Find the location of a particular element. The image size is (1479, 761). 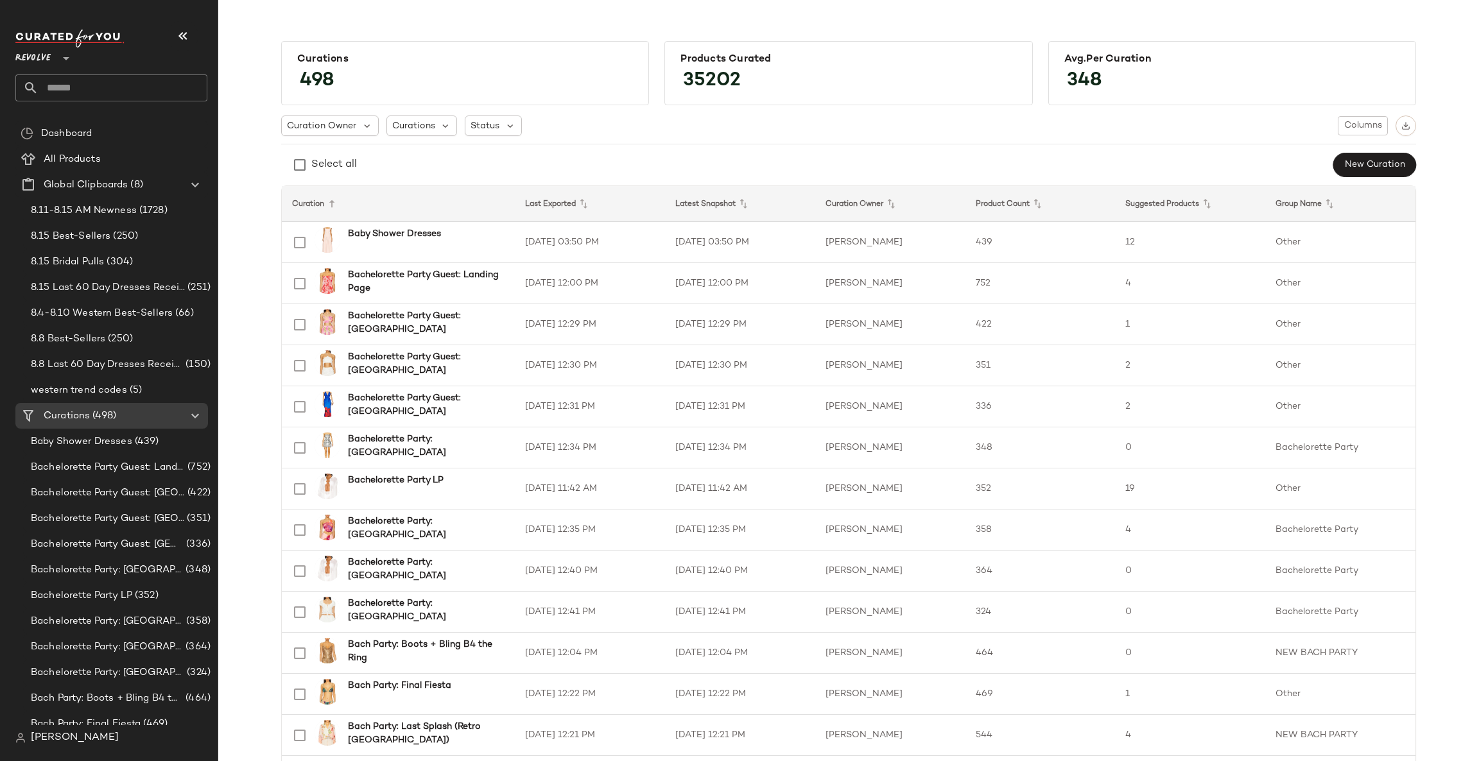

span: 8.8 Last 60 Day Dresses Receipts Best-Sellers is located at coordinates (107, 365).